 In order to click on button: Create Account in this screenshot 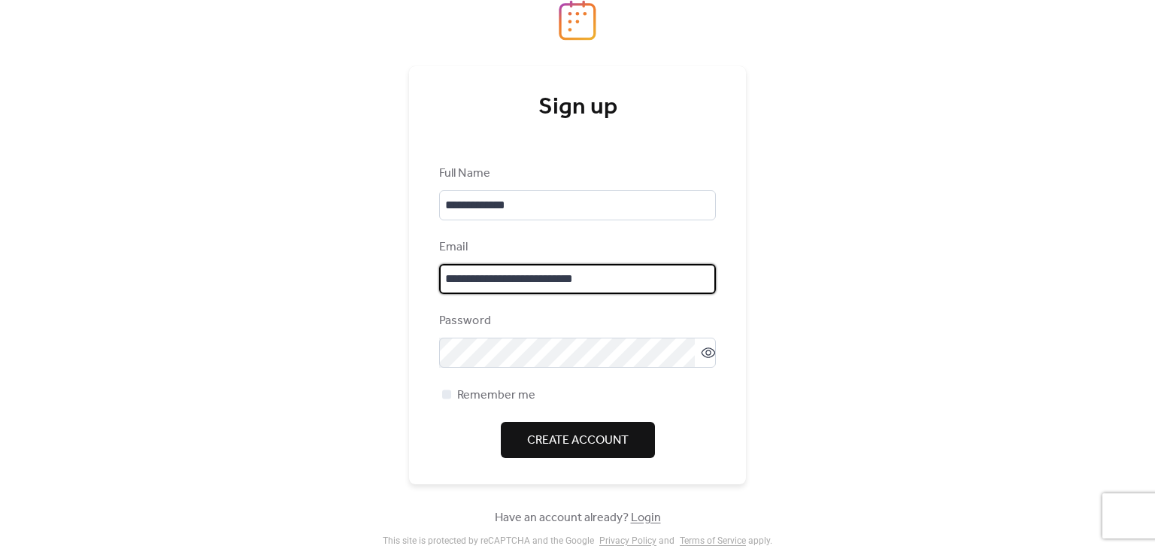, I will do `click(577, 440)`.